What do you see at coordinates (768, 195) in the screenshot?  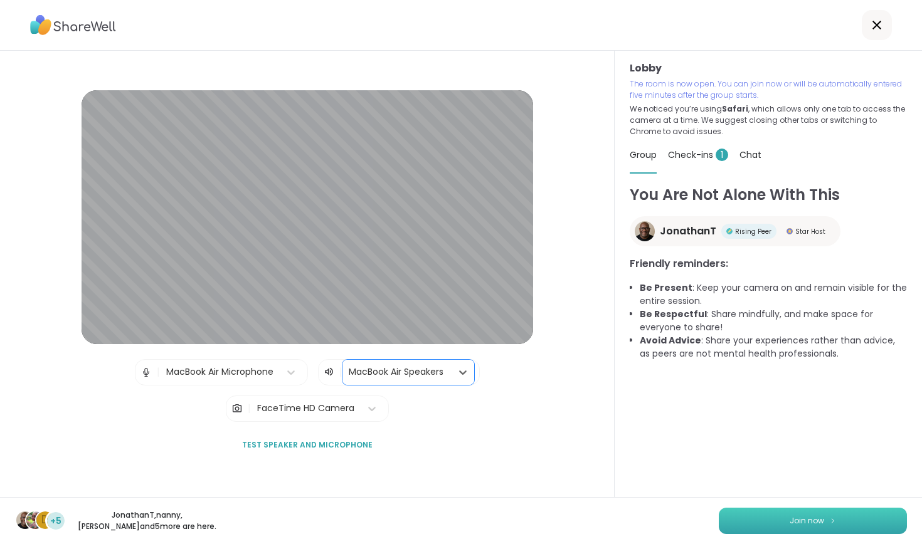 I see `h1: You Are Not Alone With This` at bounding box center [768, 195].